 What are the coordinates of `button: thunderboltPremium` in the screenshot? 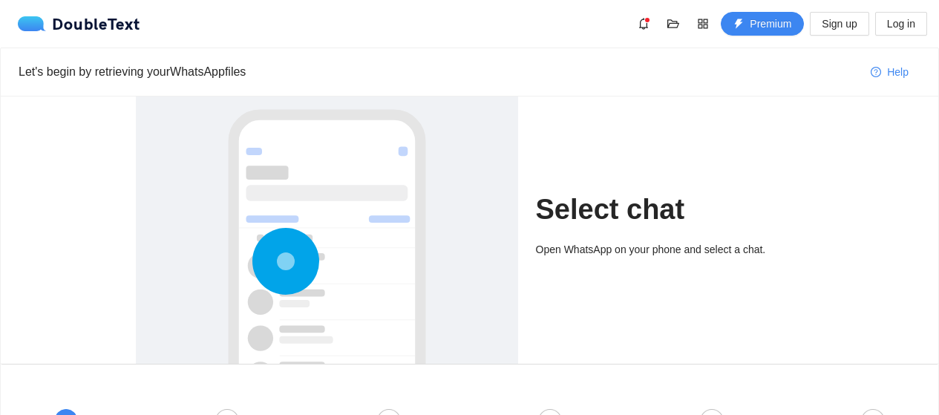 It's located at (762, 24).